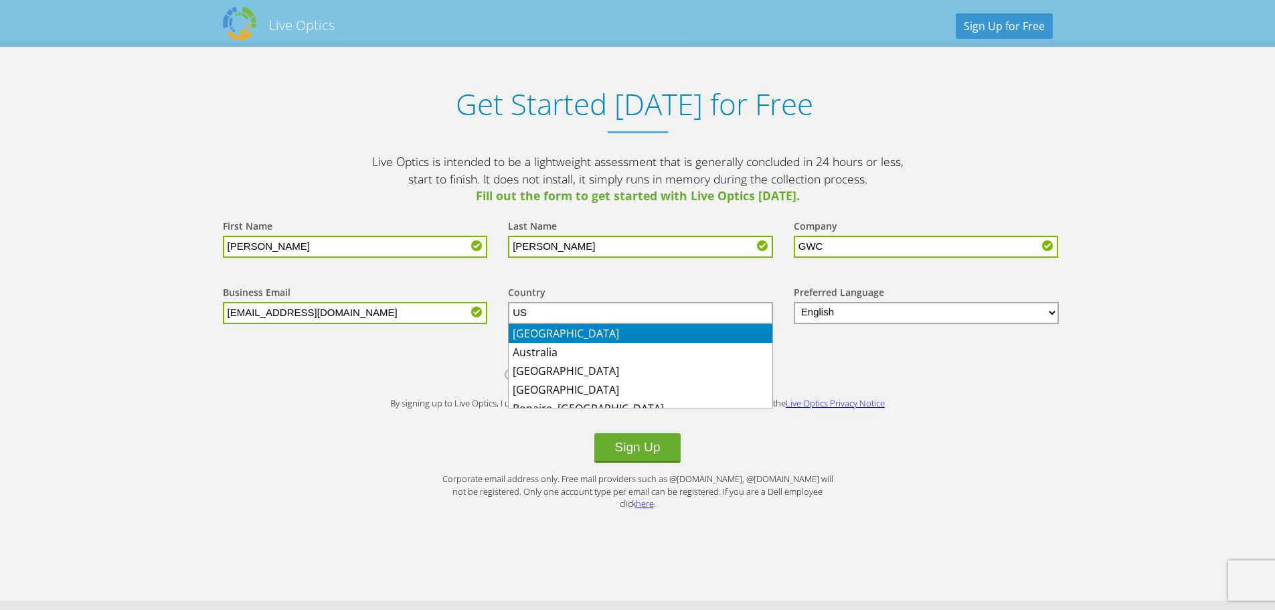  I want to click on label: I am an IT pro, so click(551, 377).